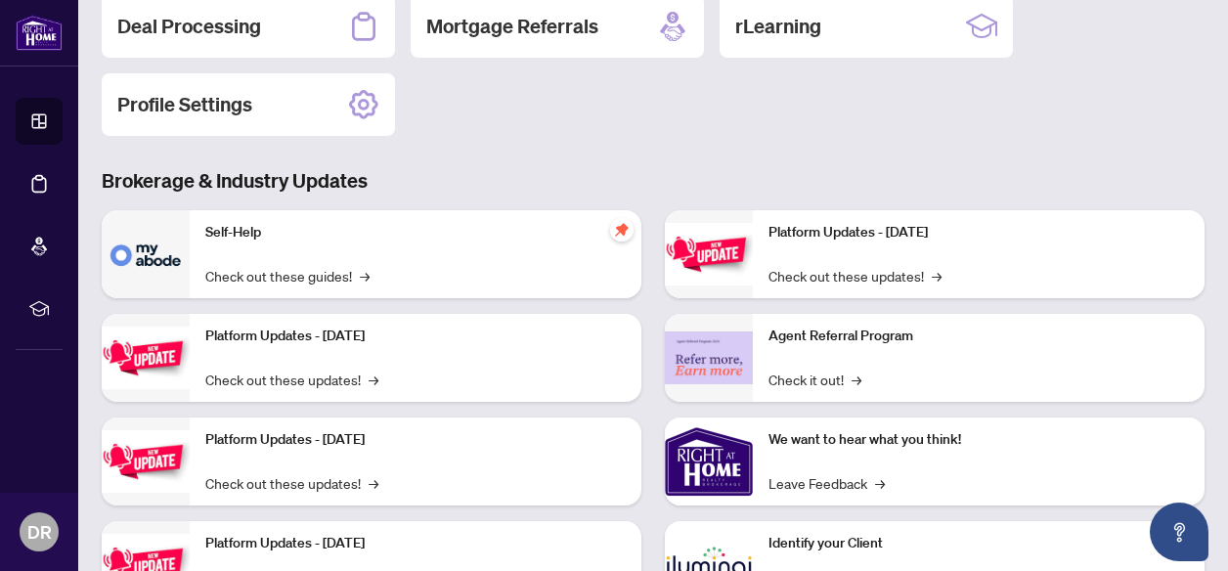 This screenshot has width=1228, height=571. Describe the element at coordinates (287, 276) in the screenshot. I see `a: Check out these guides!→` at that location.